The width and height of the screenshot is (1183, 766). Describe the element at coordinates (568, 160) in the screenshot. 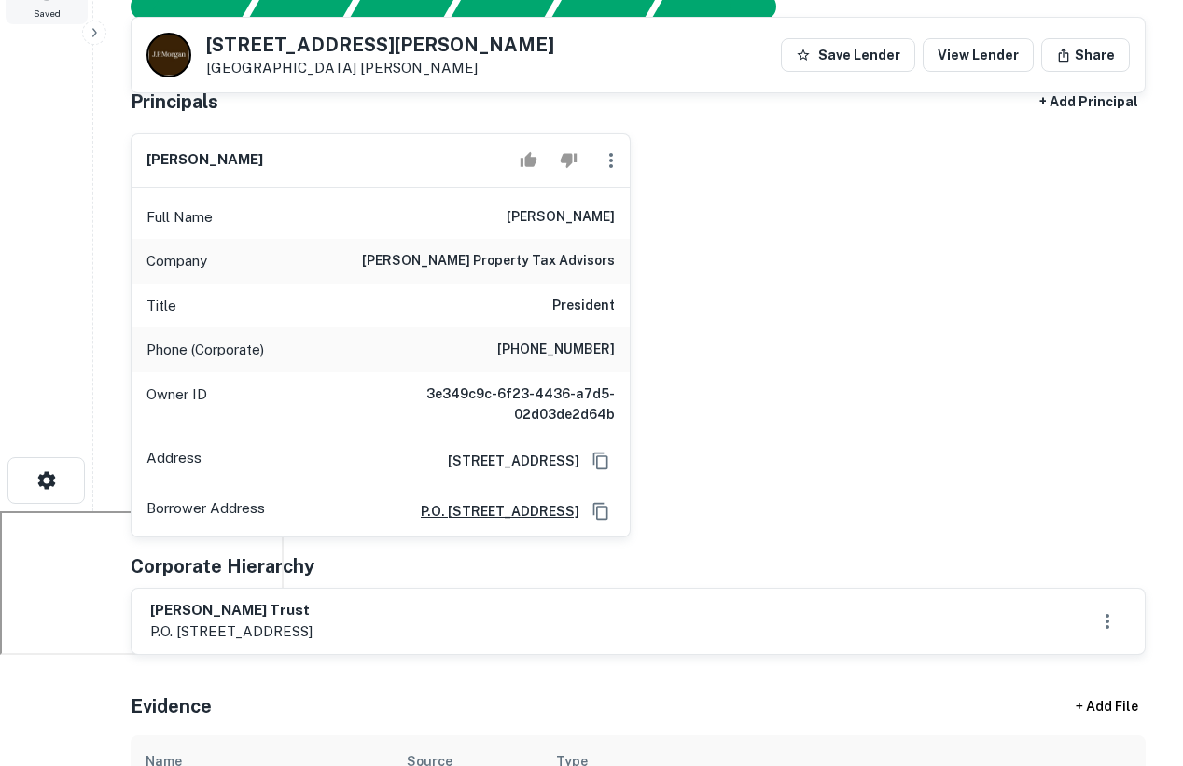

I see `button: Reject` at that location.